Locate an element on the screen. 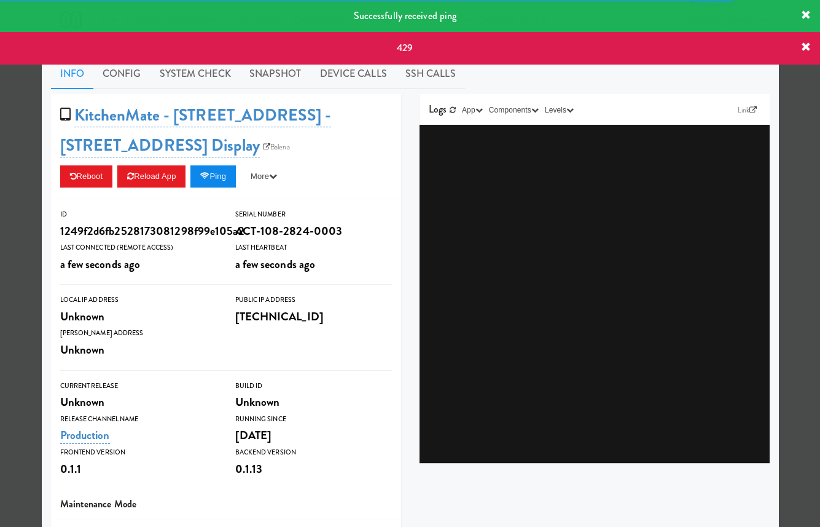 The height and width of the screenshot is (527, 820). div: Current Release is located at coordinates (138, 386).